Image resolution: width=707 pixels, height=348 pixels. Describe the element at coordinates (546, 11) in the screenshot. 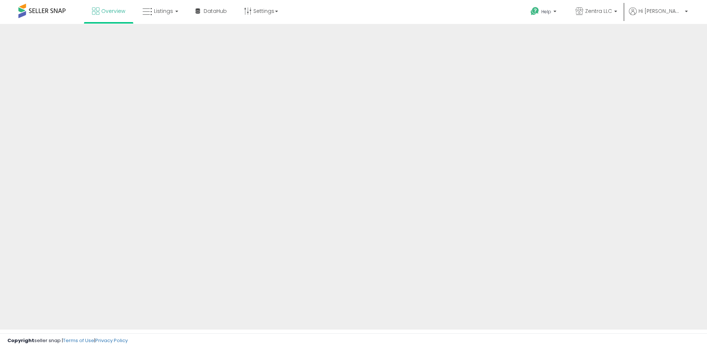

I see `span: Help` at that location.